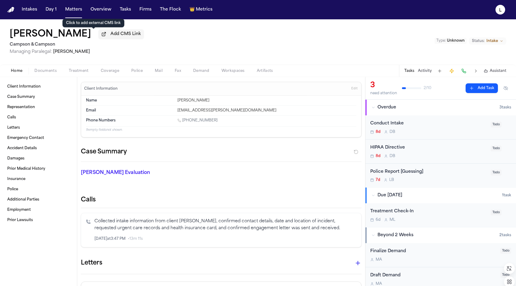 This screenshot has height=286, width=516. What do you see at coordinates (74, 10) in the screenshot?
I see `button: Matters` at bounding box center [74, 10].